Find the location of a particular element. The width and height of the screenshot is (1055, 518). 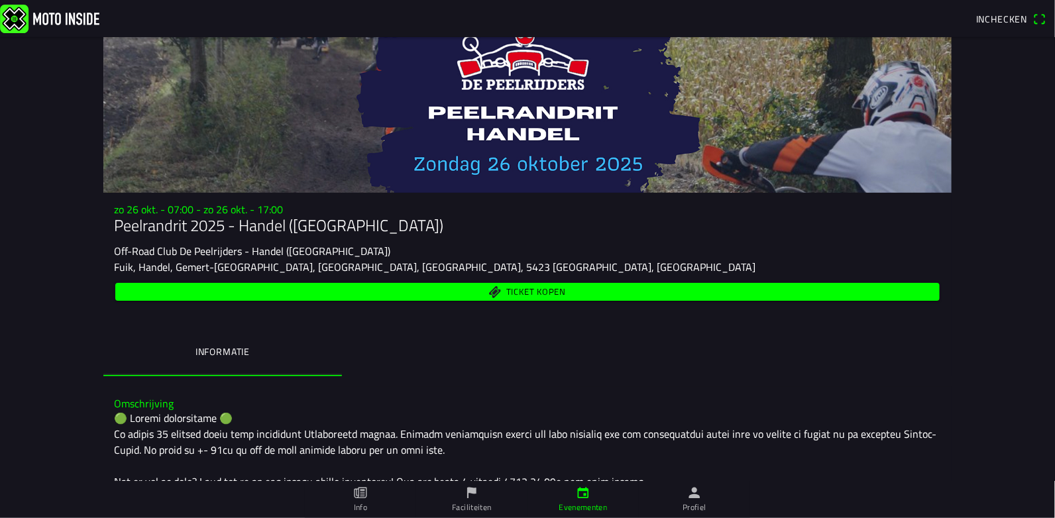

span: Inchecken is located at coordinates (1002, 19).